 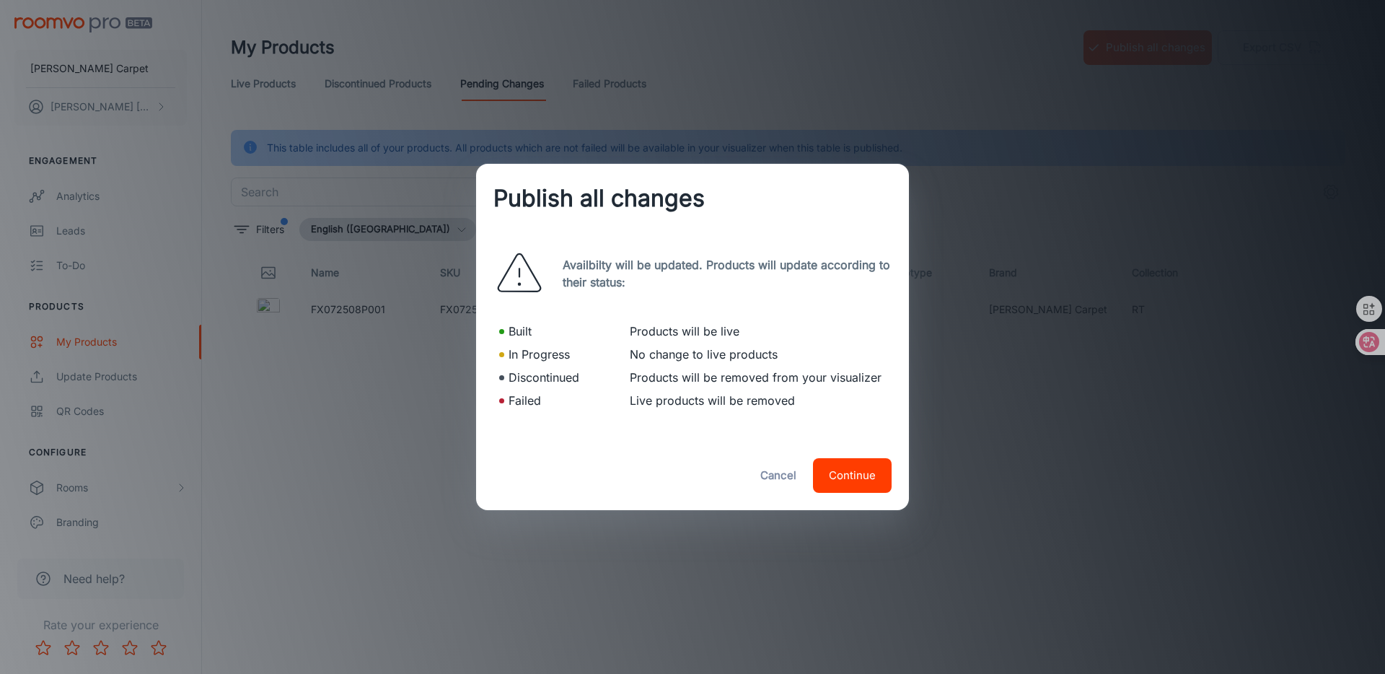 I want to click on p: Discontinued, so click(x=544, y=377).